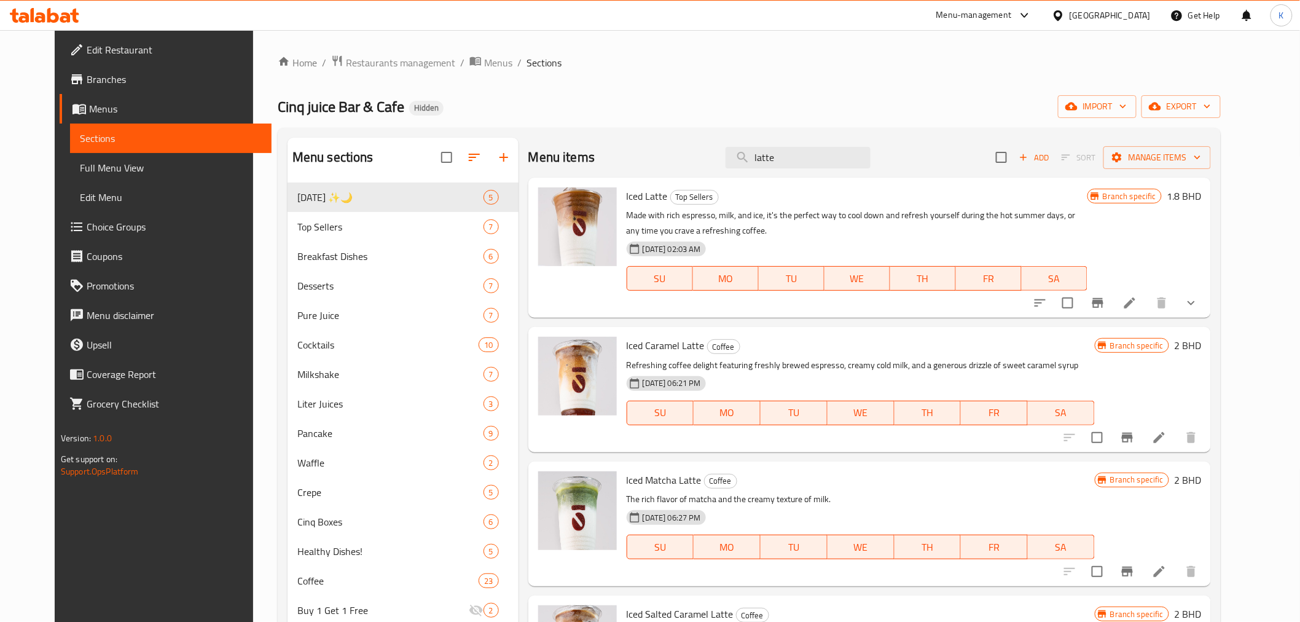 This screenshot has width=1300, height=622. Describe the element at coordinates (491, 522) in the screenshot. I see `span: 6` at that location.